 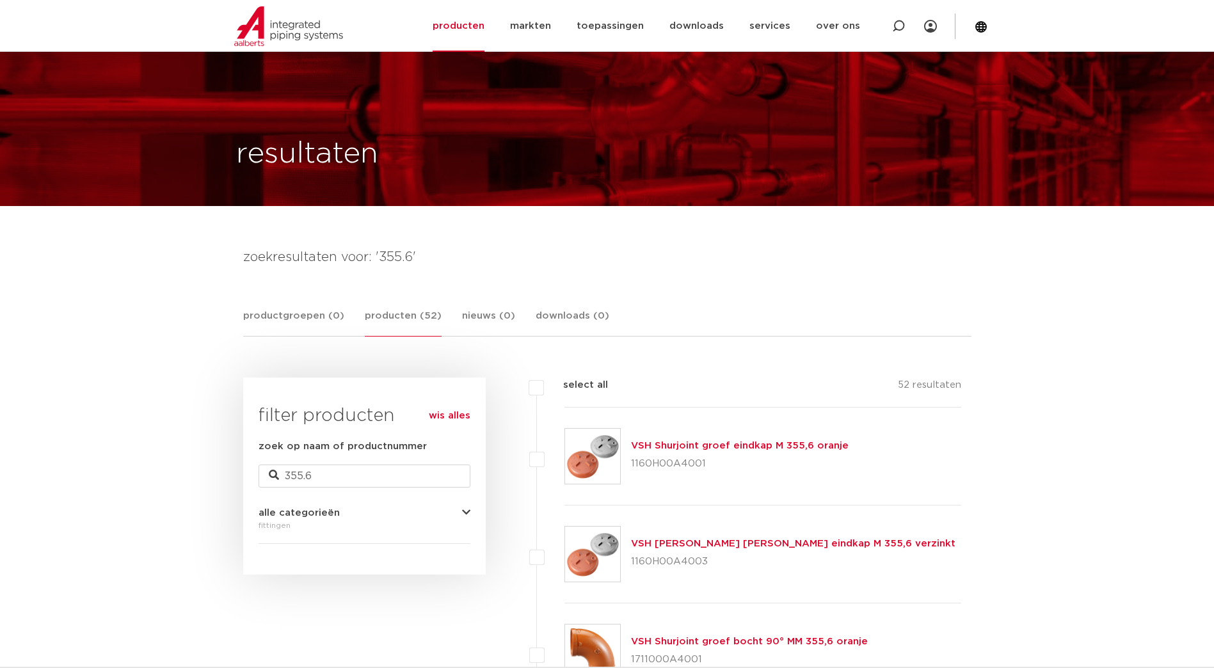 I want to click on p: 1160H00A4003, so click(x=793, y=562).